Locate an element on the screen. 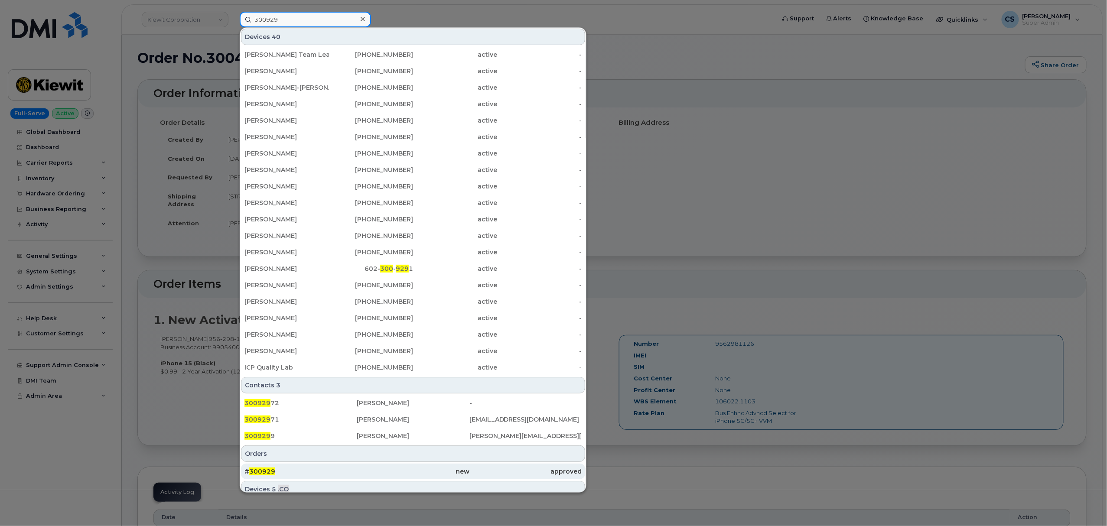  div: 71 is located at coordinates (300, 420).